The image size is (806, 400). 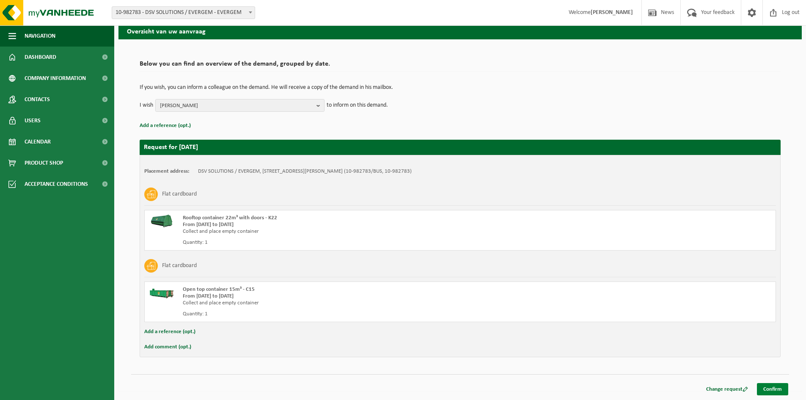 I want to click on p: If you wish, you can inform a colleague on the demand. He will receive a copy of the demand in hi..., so click(x=460, y=88).